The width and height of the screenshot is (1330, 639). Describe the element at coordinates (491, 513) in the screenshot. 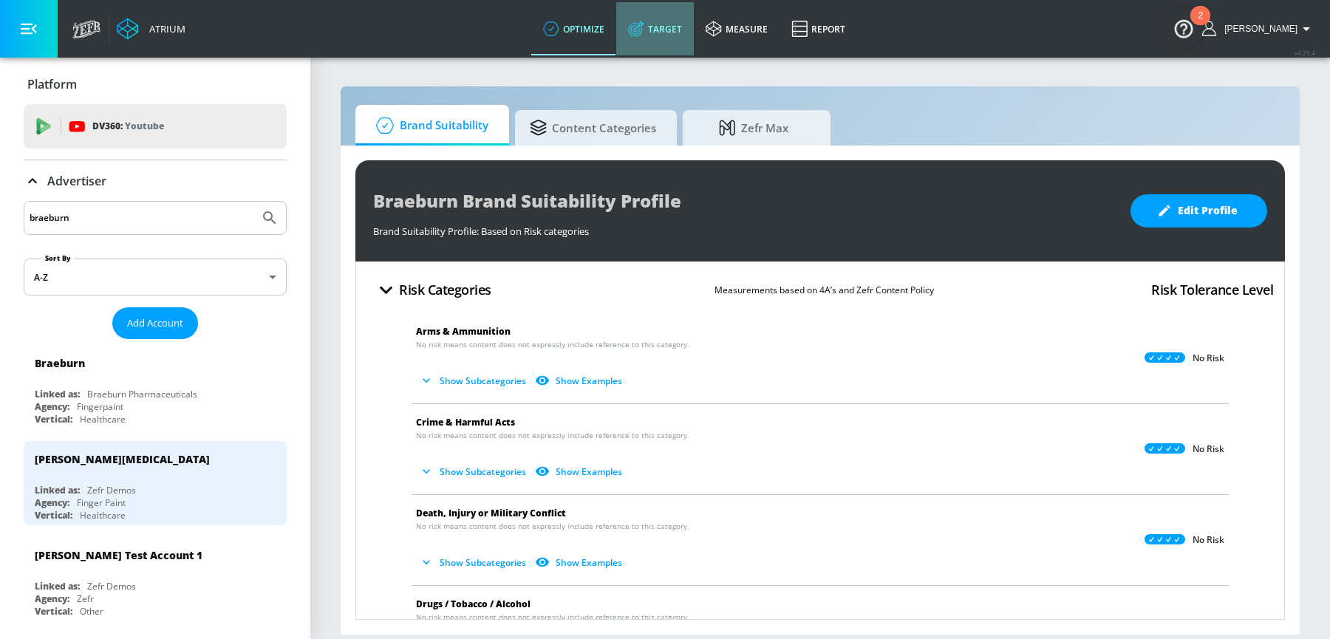

I see `span: Death, Injury or Military Conflict` at that location.